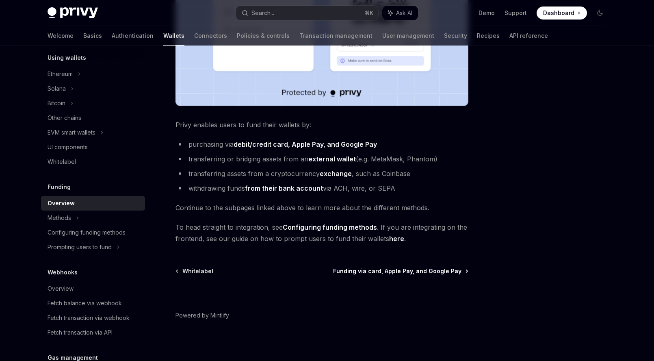 The width and height of the screenshot is (654, 361). What do you see at coordinates (93, 147) in the screenshot?
I see `a: UI components` at bounding box center [93, 147].